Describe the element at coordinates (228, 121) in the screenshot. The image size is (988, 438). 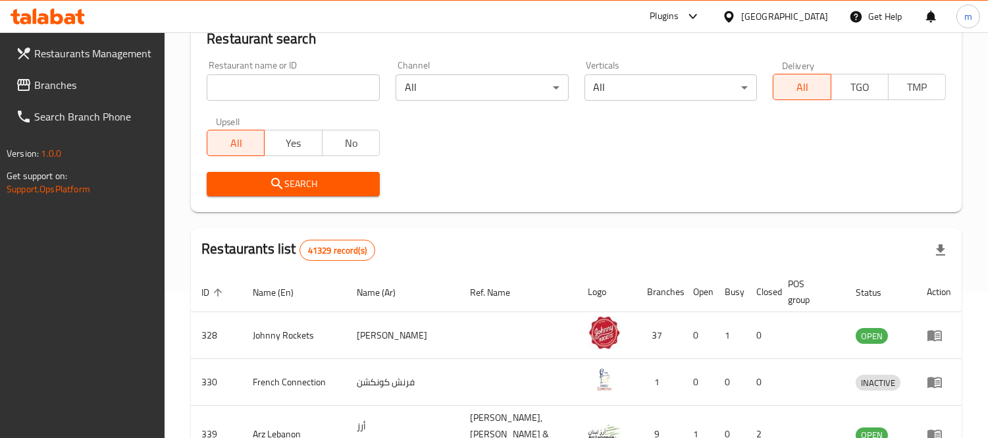
I see `label: Upsell` at that location.